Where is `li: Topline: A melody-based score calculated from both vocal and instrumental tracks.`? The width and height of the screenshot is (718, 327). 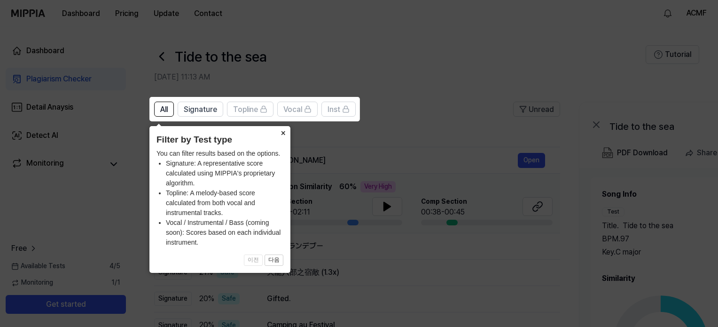
li: Topline: A melody-based score calculated from both vocal and instrumental tracks. is located at coordinates (225, 203).